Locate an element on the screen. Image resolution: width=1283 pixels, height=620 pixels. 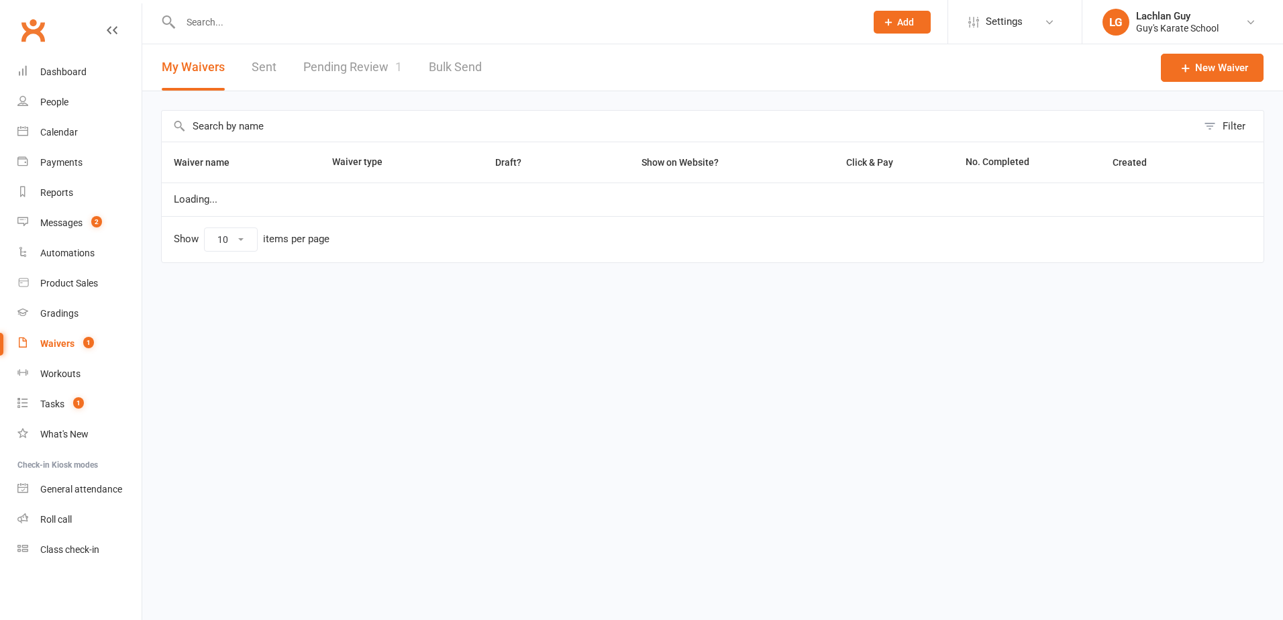
button: Created is located at coordinates (1136, 162).